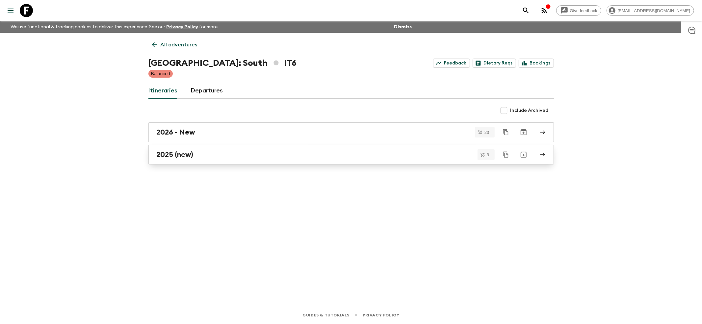 The image size is (702, 324). What do you see at coordinates (163, 91) in the screenshot?
I see `a: Itineraries` at bounding box center [163, 91].